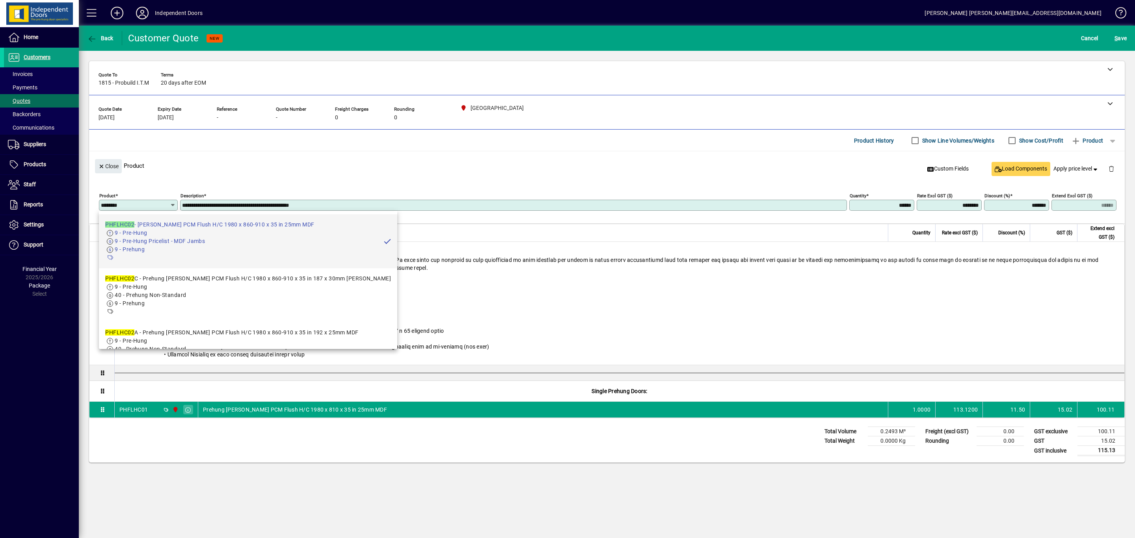 The width and height of the screenshot is (1135, 538). Describe the element at coordinates (1087, 141) in the screenshot. I see `span: Product` at that location.